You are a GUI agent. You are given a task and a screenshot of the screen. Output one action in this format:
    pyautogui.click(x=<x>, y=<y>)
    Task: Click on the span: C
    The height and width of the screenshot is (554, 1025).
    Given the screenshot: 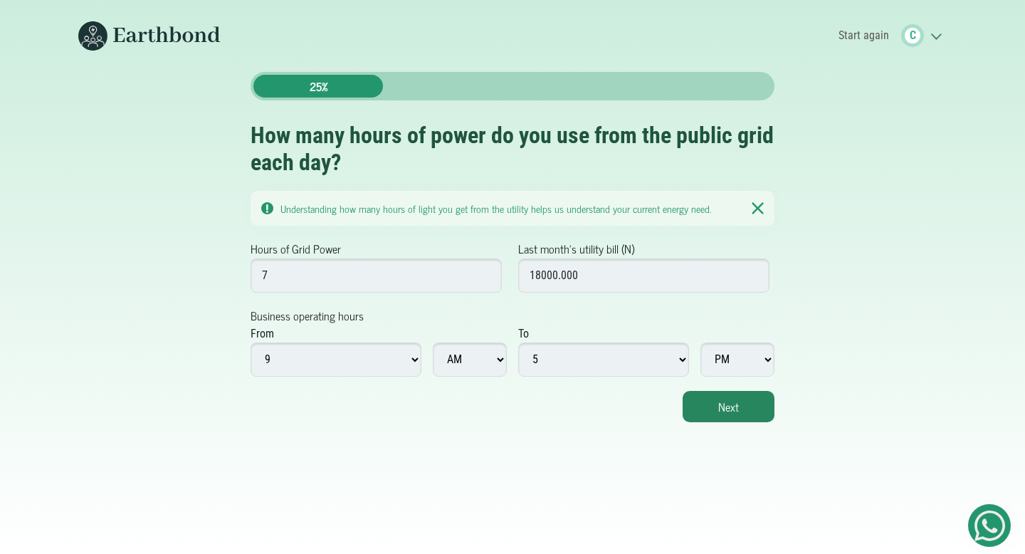 What is the action you would take?
    pyautogui.click(x=913, y=36)
    